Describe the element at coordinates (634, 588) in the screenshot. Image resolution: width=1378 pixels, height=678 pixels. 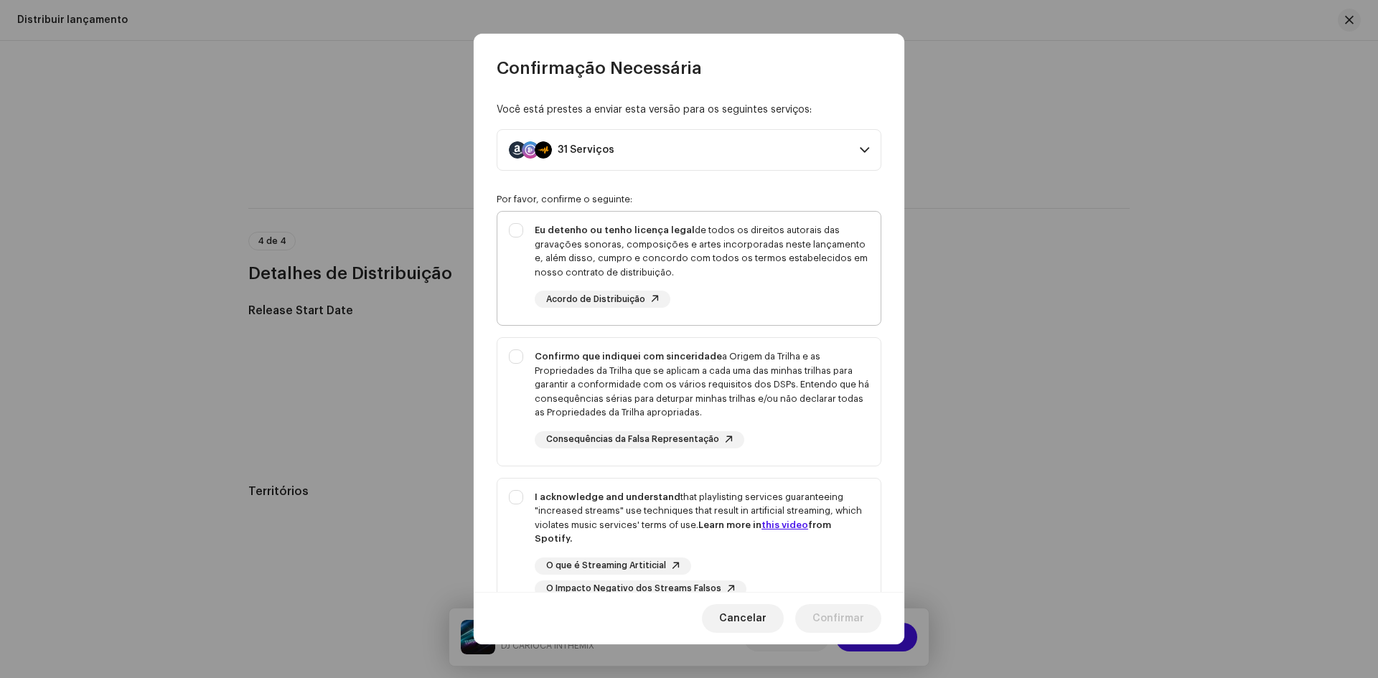
I see `span: O Impacto Negativo dos Streams Falsos` at that location.